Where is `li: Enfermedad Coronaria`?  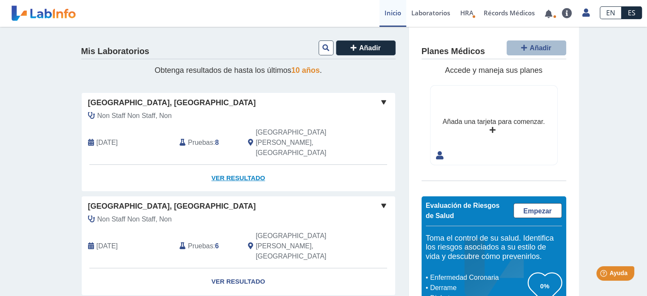
li: Enfermedad Coronaria is located at coordinates (478, 277).